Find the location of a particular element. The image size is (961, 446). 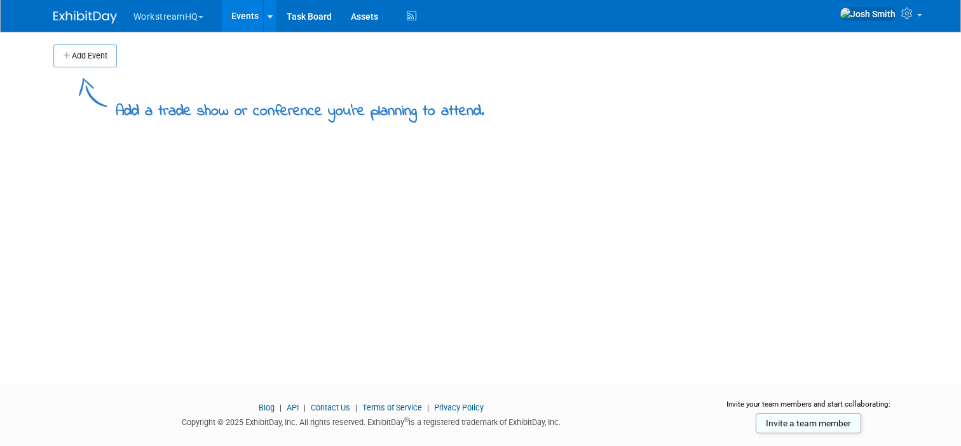

button: Add Event is located at coordinates (85, 56).